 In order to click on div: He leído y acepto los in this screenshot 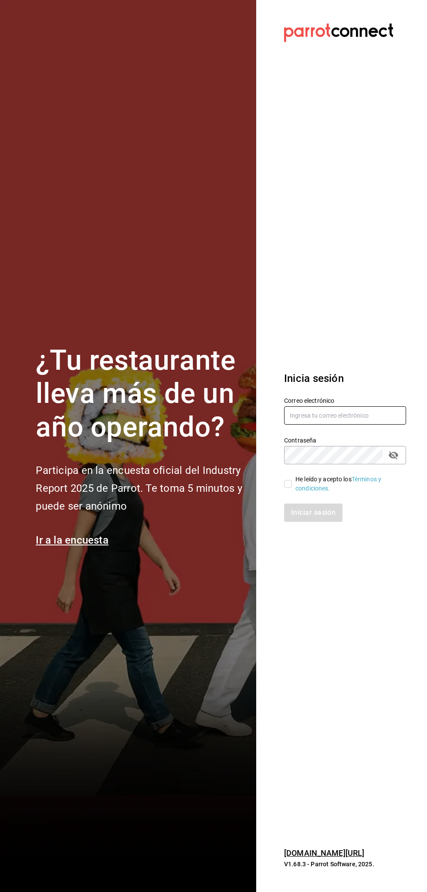, I will do `click(348, 484)`.